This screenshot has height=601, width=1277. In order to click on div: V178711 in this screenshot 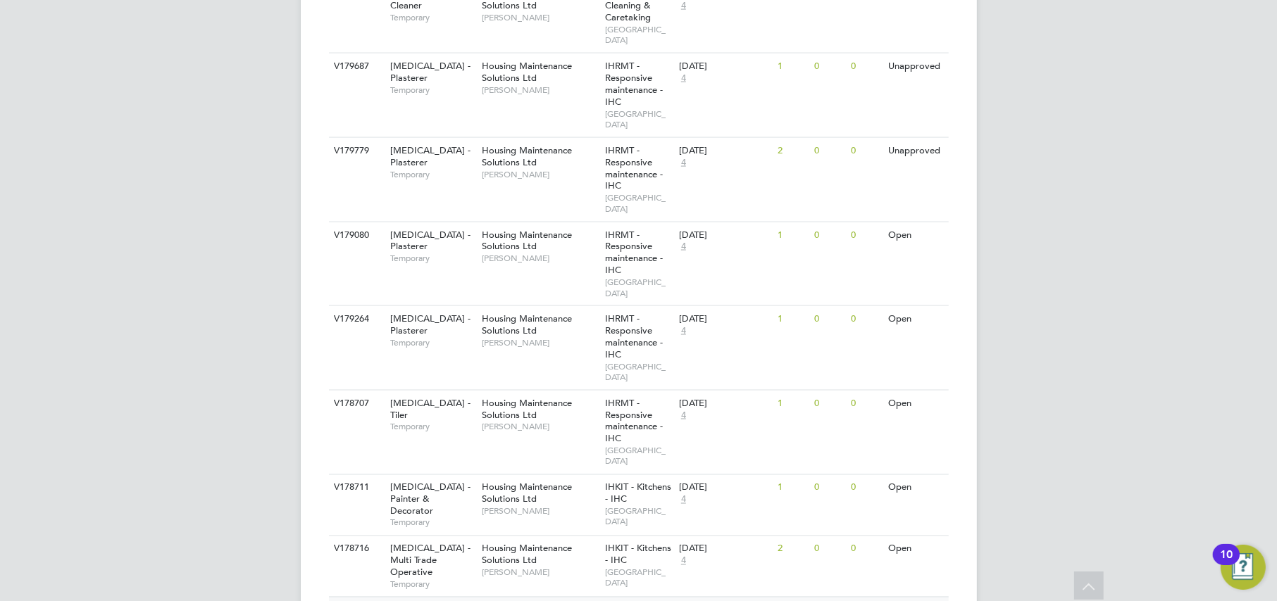, I will do `click(356, 488)`.